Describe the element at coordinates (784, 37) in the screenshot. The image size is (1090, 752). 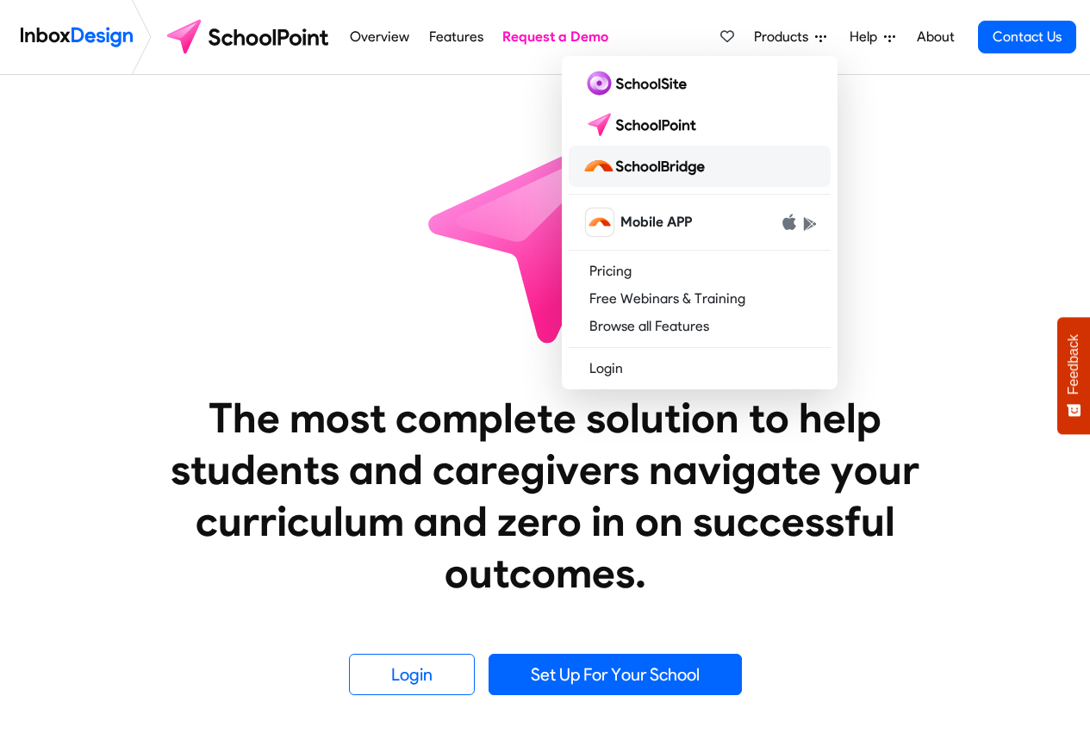
I see `span: Products` at that location.